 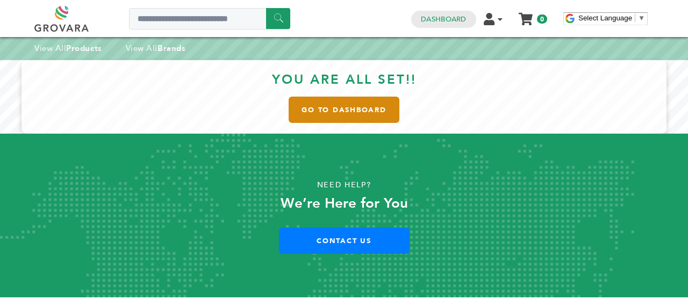 I want to click on p: Need Help?, so click(x=344, y=185).